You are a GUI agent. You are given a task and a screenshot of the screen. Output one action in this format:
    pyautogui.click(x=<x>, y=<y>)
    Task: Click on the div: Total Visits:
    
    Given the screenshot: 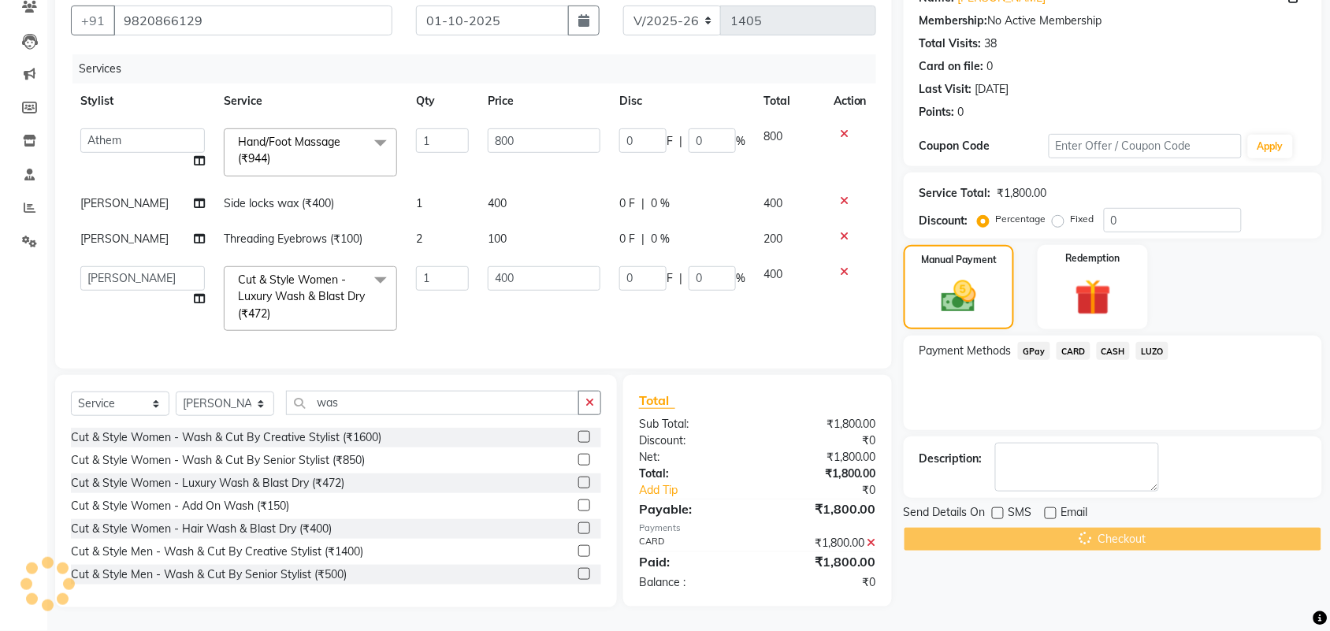 What is the action you would take?
    pyautogui.click(x=950, y=43)
    